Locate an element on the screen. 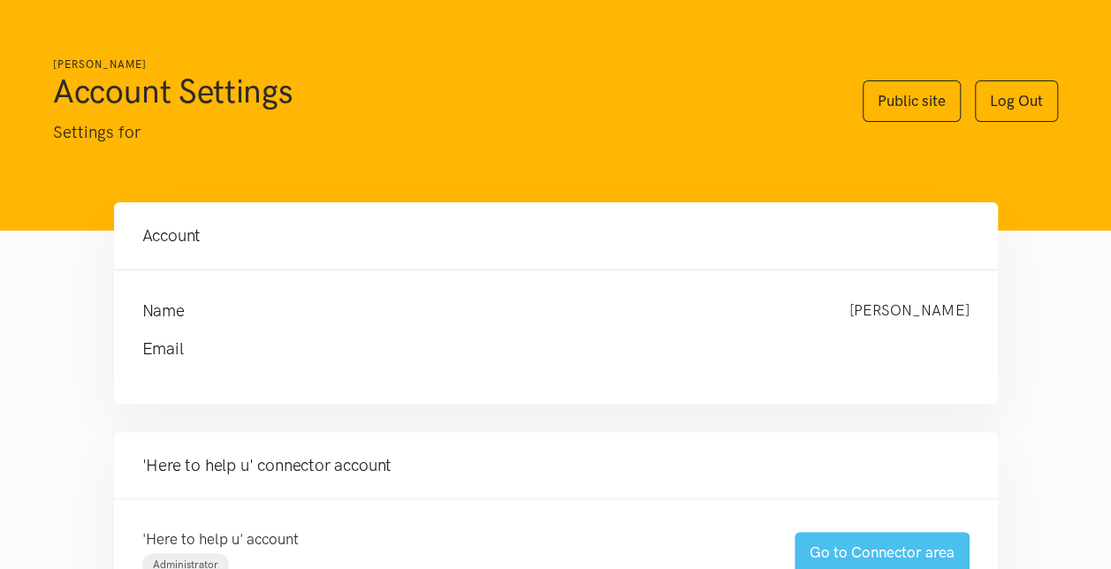 Image resolution: width=1111 pixels, height=569 pixels. h4: 'Here to help u' connector account is located at coordinates (556, 466).